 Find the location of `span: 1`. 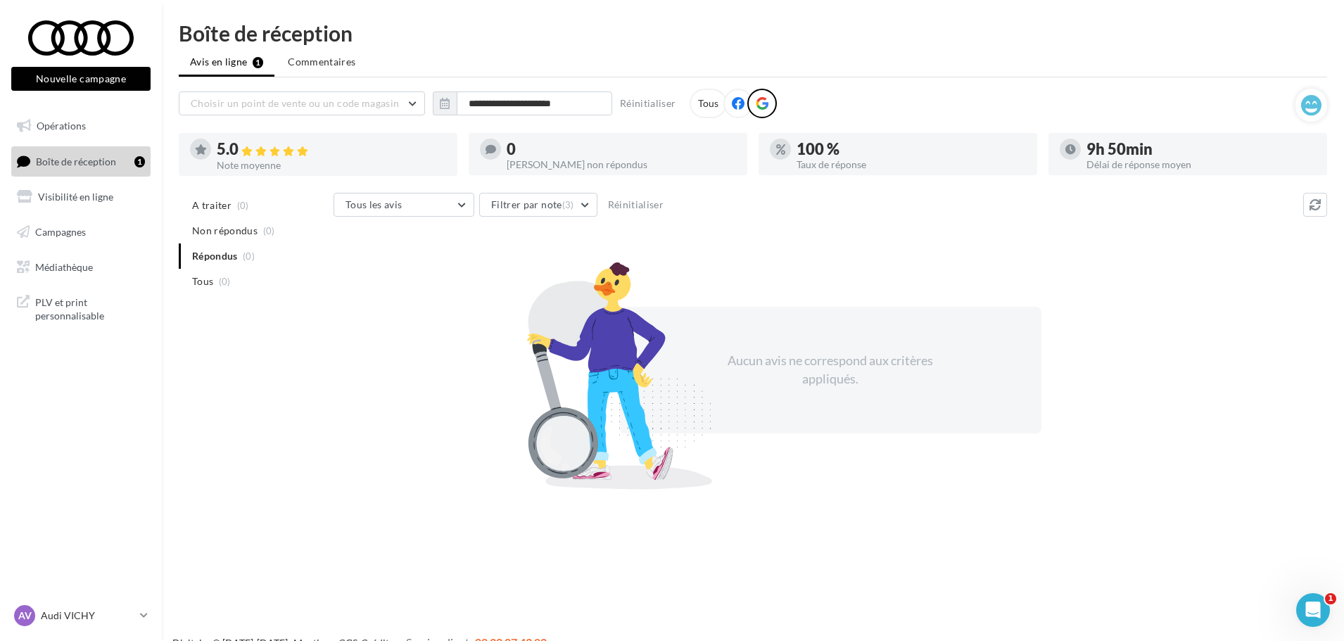

span: 1 is located at coordinates (1331, 599).